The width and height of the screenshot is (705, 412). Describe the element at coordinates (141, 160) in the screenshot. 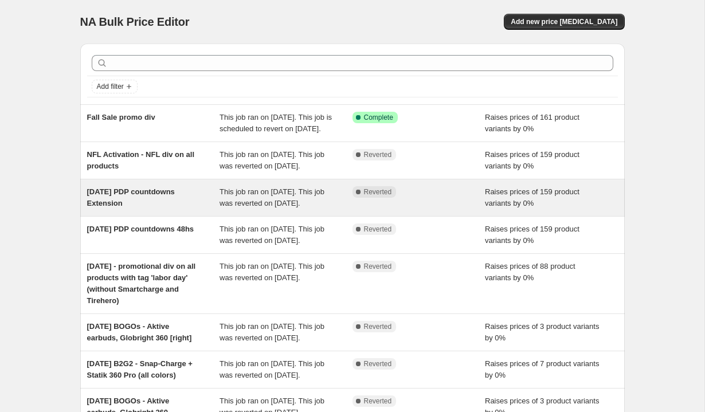

I see `span: NFL Activation - NFL div on all products` at that location.